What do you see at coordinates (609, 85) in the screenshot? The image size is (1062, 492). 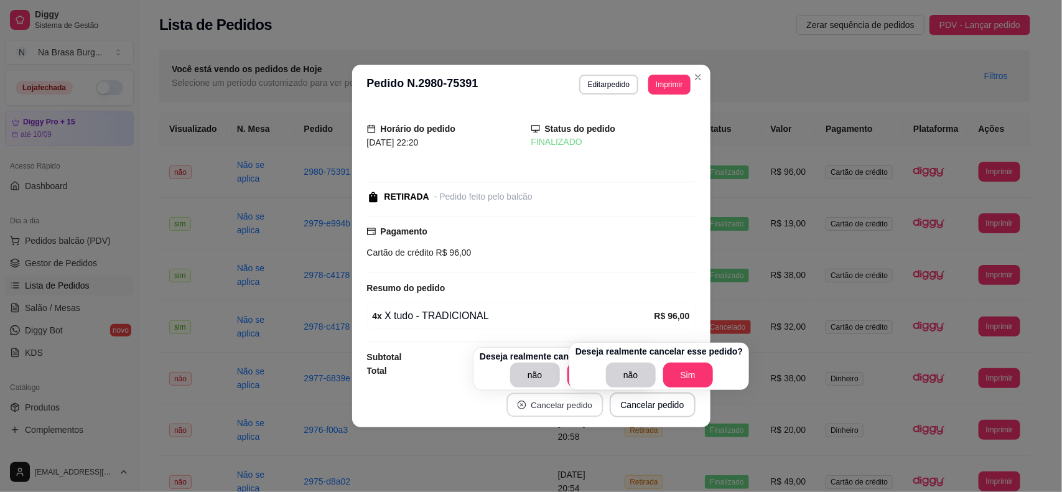 I see `button: Editarpedido` at bounding box center [609, 85].